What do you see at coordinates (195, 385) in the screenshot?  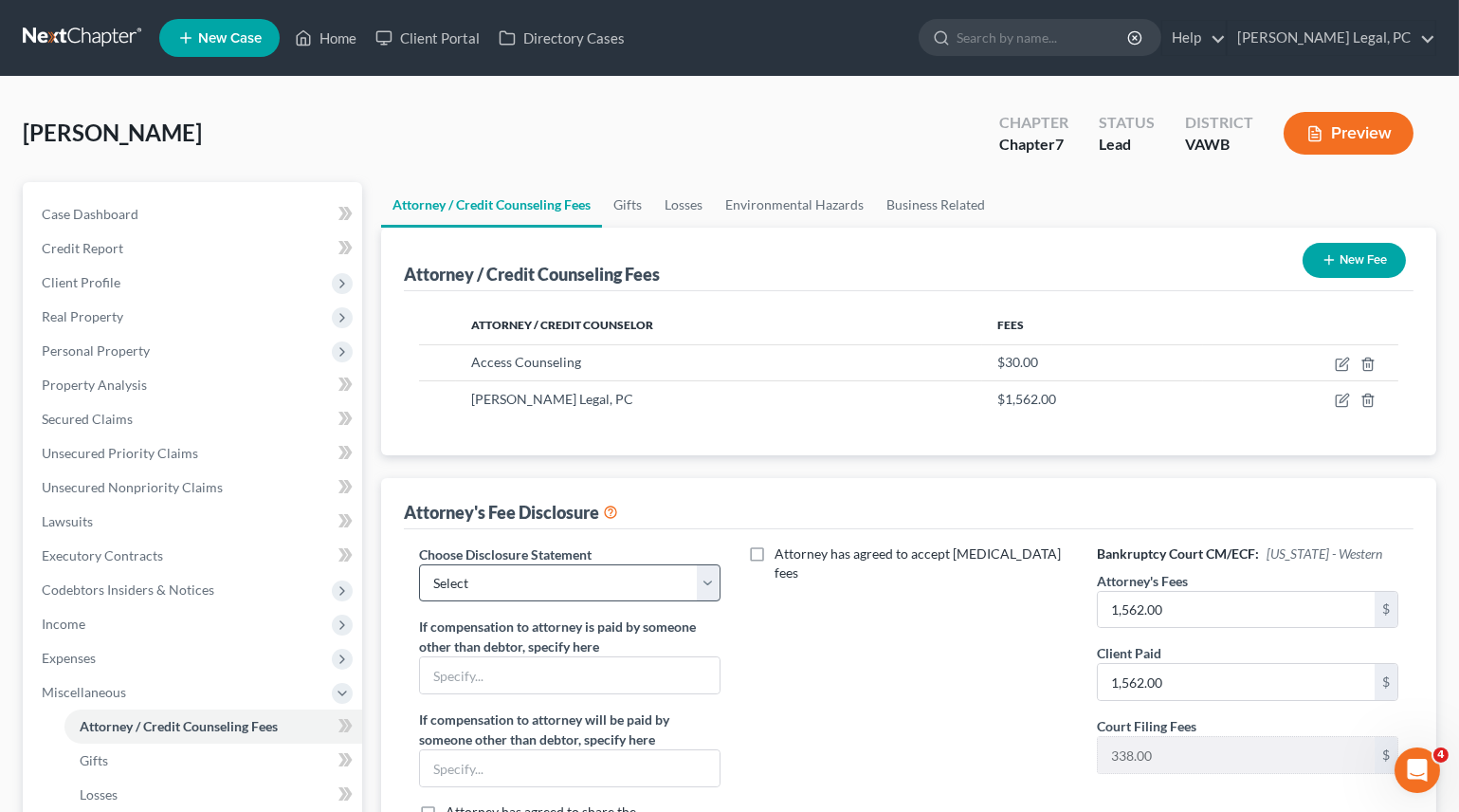 I see `a: Property Analysis` at bounding box center [195, 385].